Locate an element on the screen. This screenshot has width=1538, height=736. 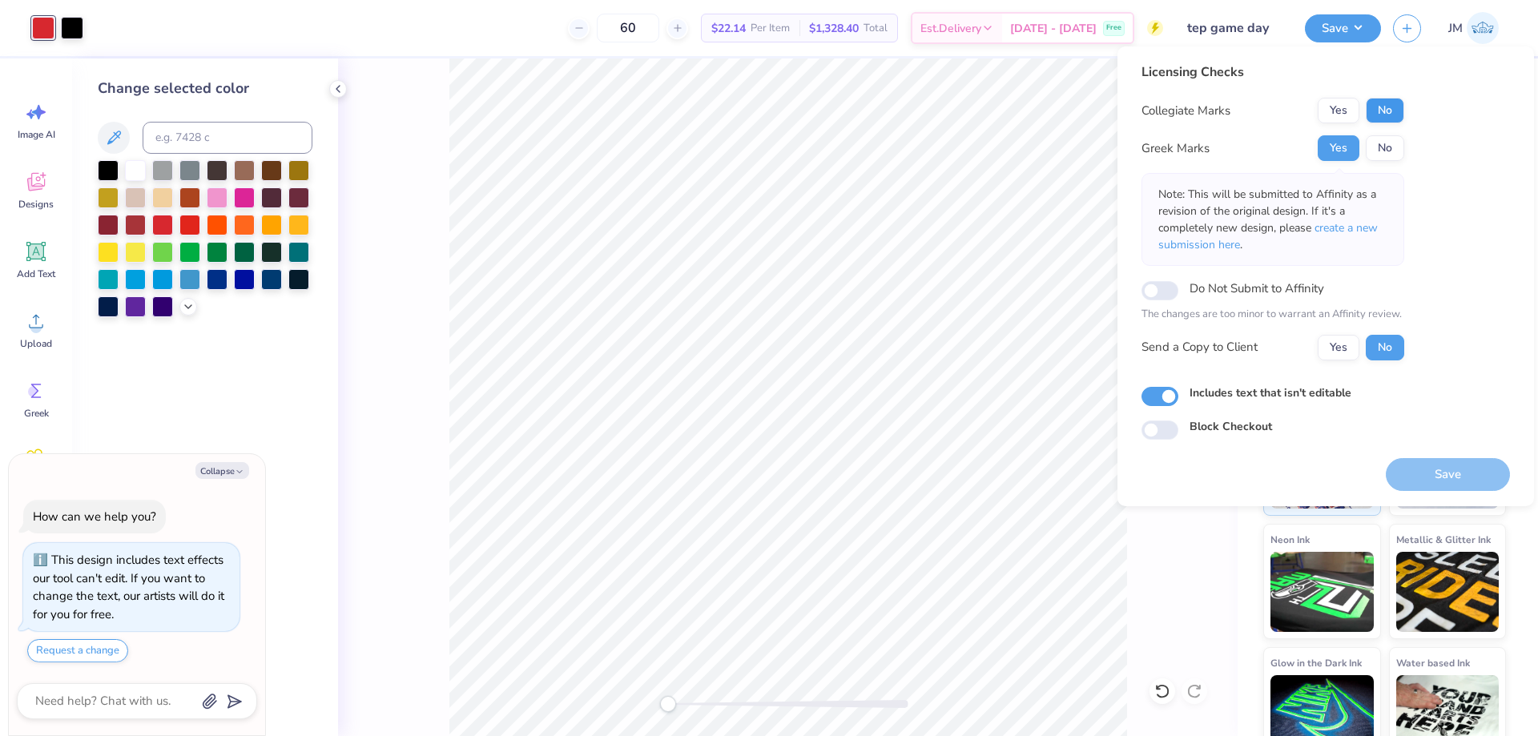
div: This design includes text effects our tool can't edit. If you want to change the text, our artist... is located at coordinates (128, 587).